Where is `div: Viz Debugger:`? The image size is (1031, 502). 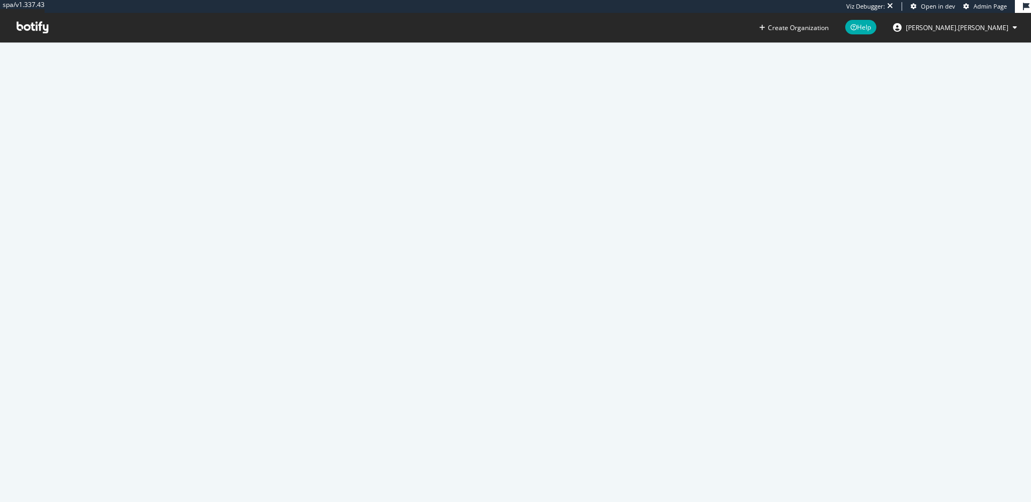
div: Viz Debugger: is located at coordinates (866, 6).